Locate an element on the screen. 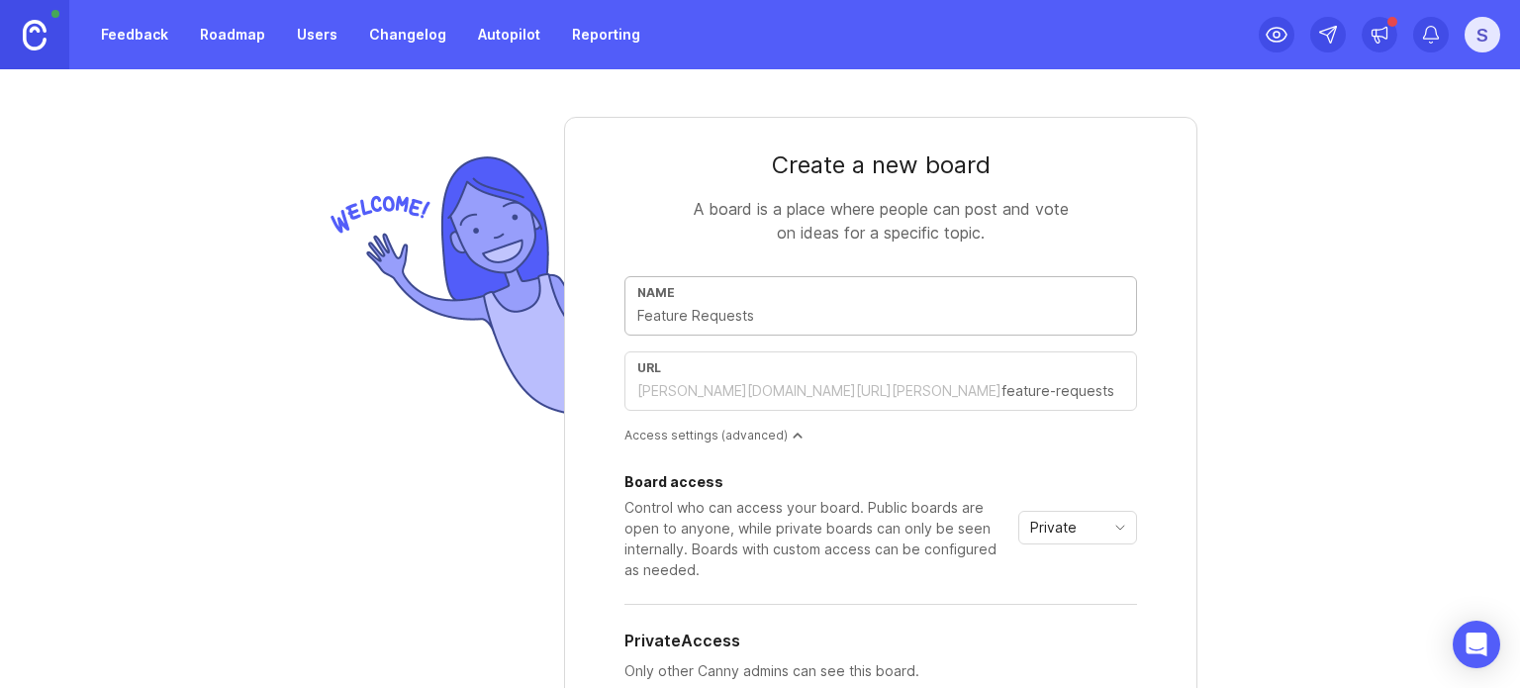  button: S is located at coordinates (1483, 35).